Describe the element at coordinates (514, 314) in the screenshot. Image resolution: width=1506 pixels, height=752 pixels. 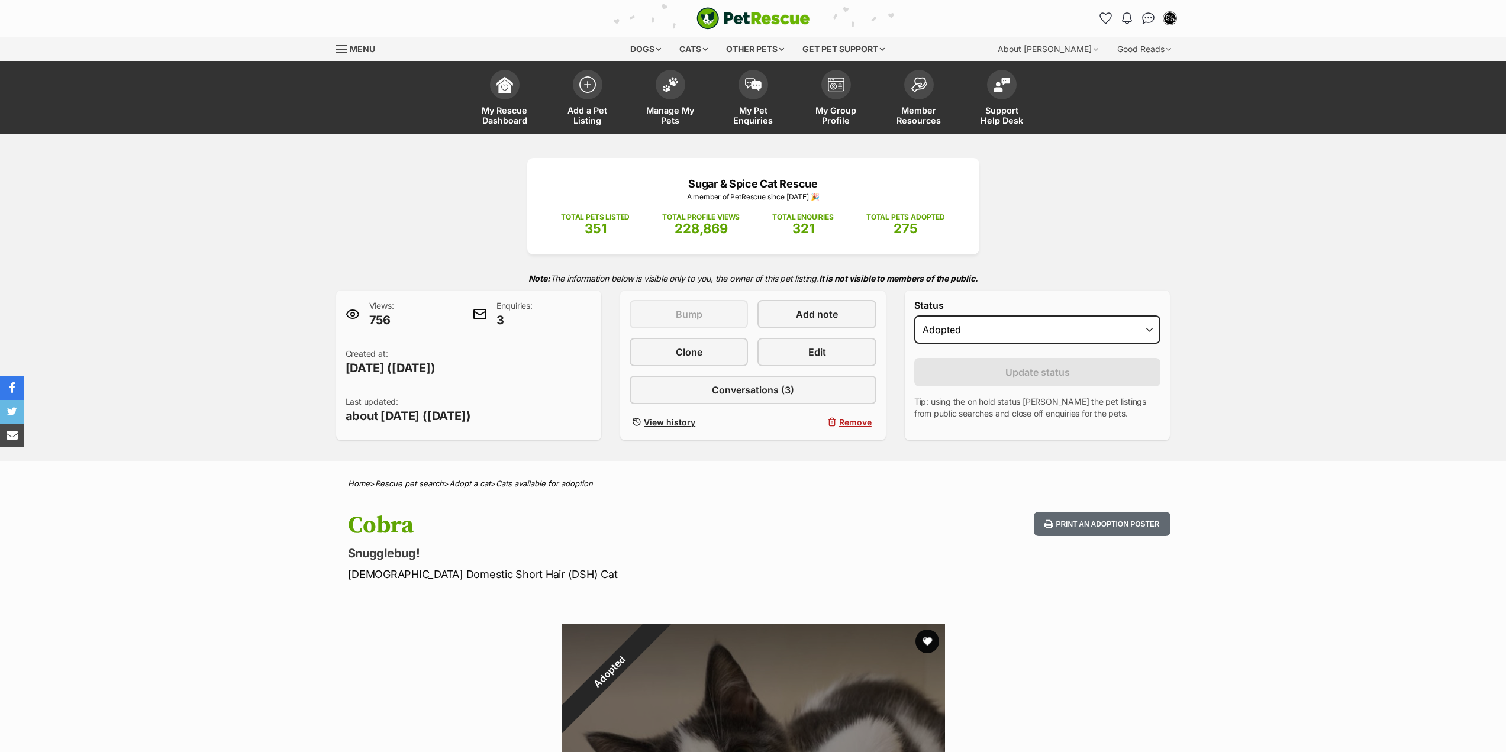
I see `p: Enquiries:` at that location.